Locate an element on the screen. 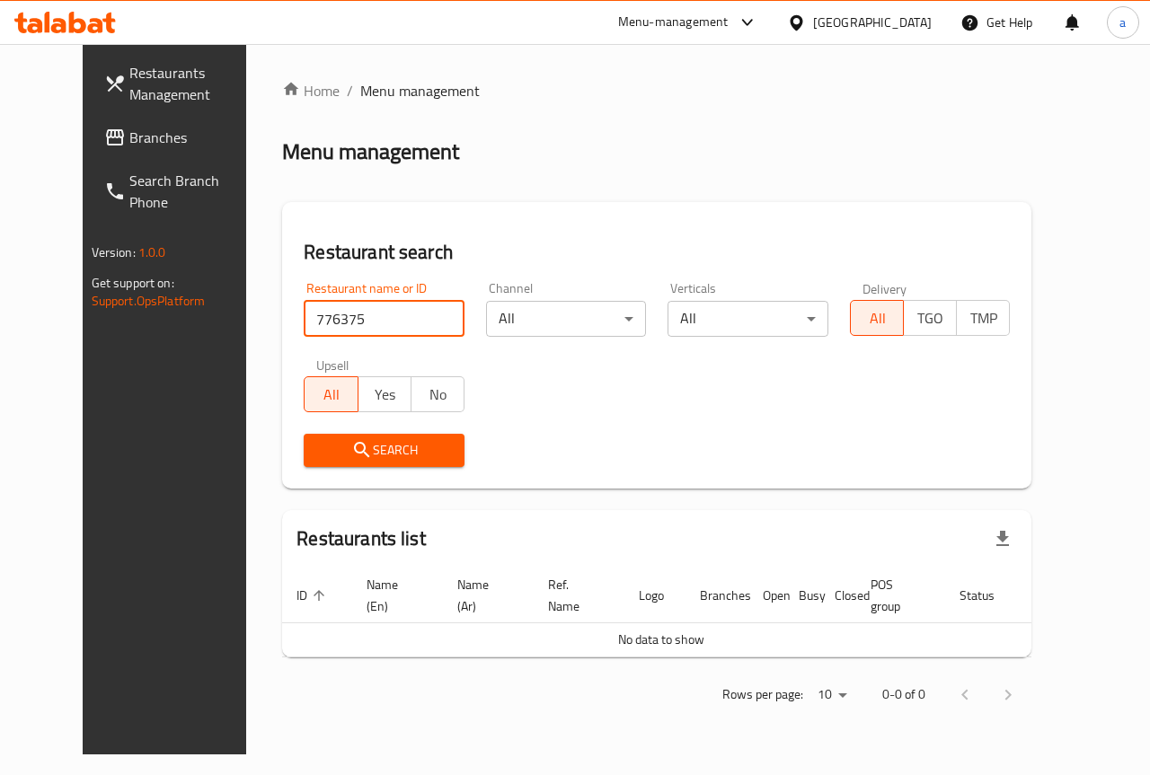 Image resolution: width=1150 pixels, height=775 pixels. span: POS group is located at coordinates (896, 595).